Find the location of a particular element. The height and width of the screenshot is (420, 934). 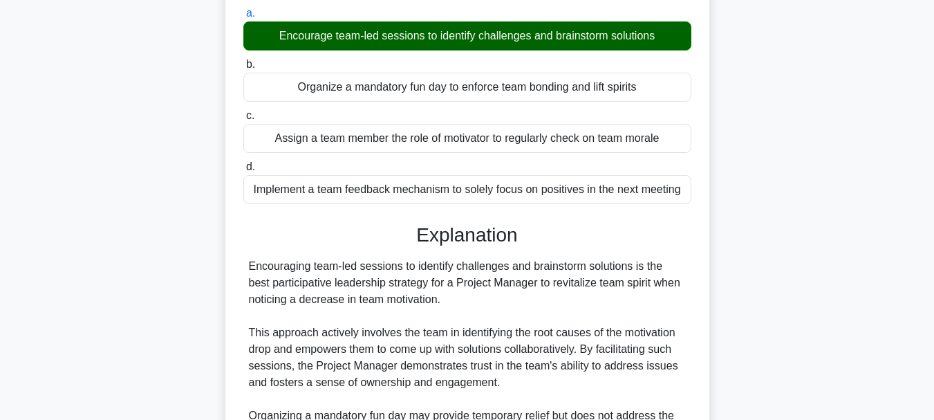

span: d. is located at coordinates (250, 166).